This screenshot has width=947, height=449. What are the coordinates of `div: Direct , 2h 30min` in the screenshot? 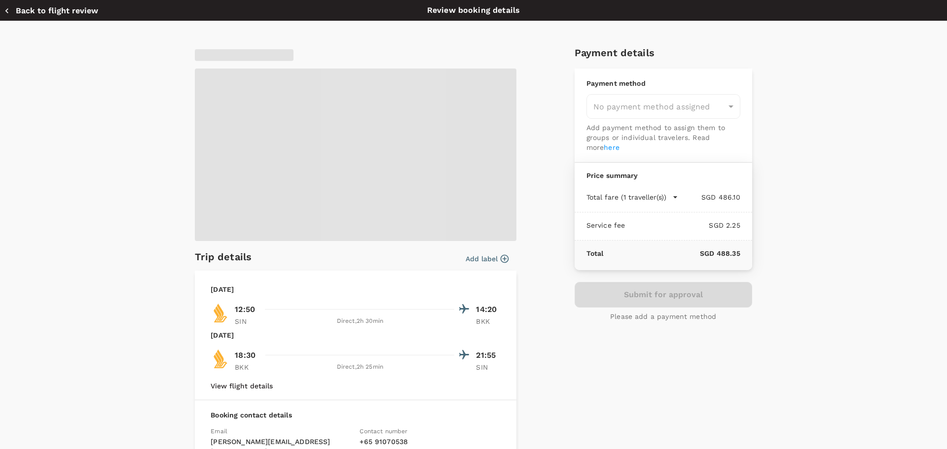 It's located at (360, 322).